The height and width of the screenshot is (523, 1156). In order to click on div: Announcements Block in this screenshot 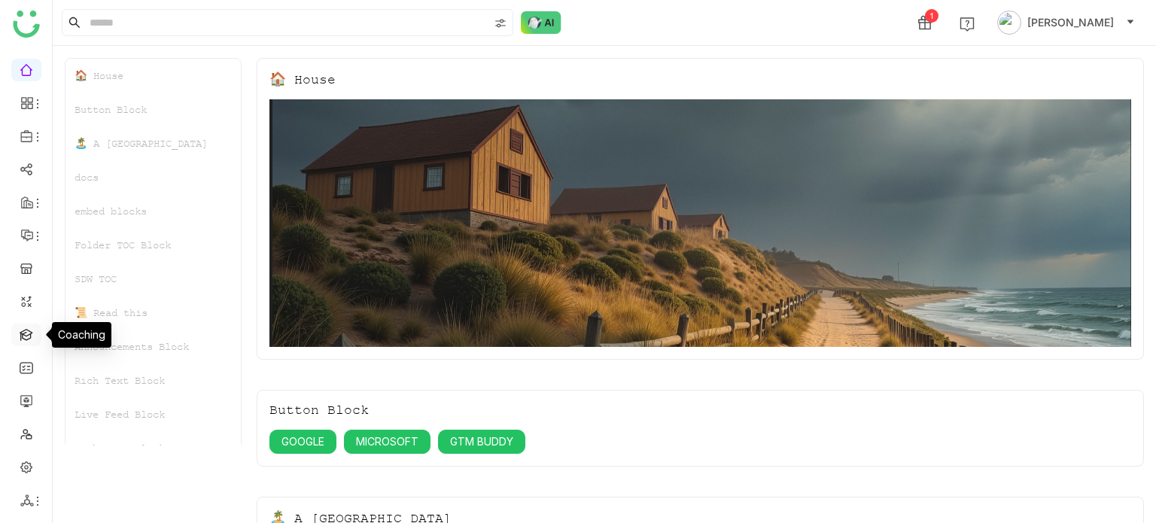, I will do `click(153, 346)`.